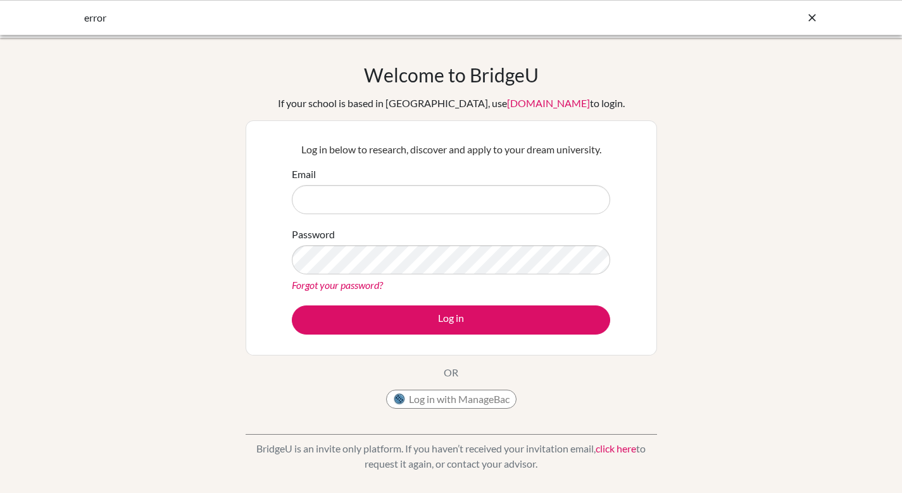  What do you see at coordinates (356, 18) in the screenshot?
I see `div: error` at bounding box center [356, 18].